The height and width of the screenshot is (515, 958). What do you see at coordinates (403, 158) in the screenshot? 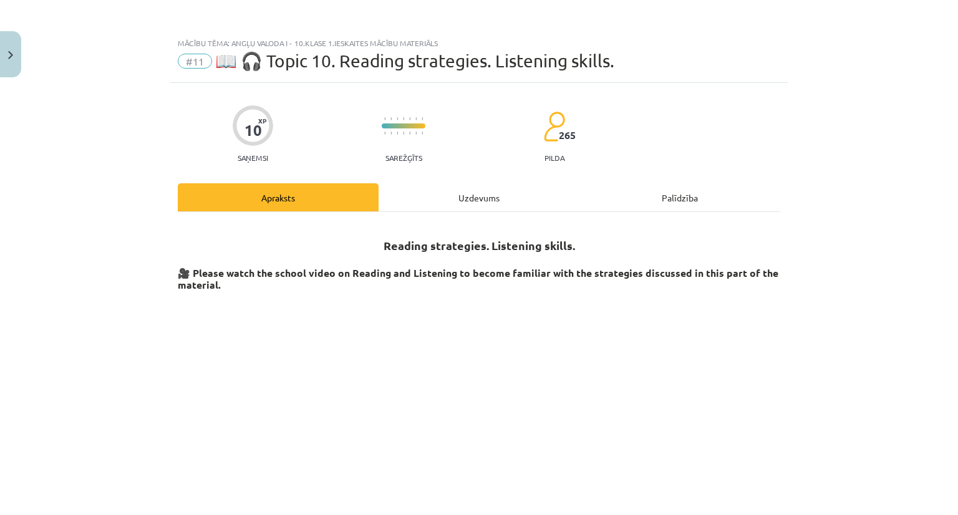
I see `p: Sarežģīts` at bounding box center [403, 158].